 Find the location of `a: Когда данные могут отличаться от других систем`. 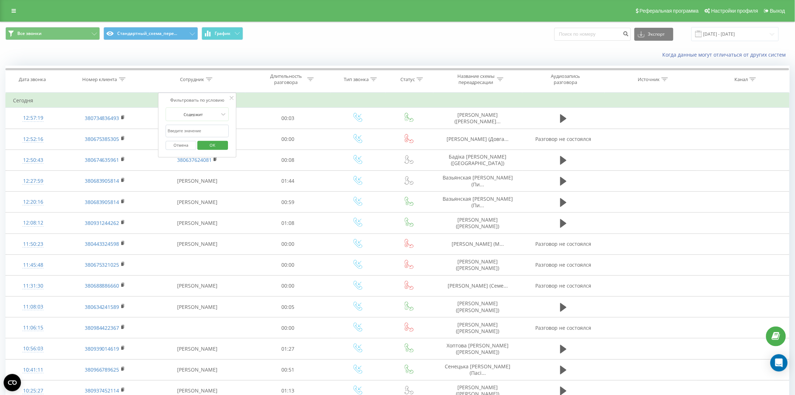

a: Когда данные могут отличаться от других систем is located at coordinates (726, 54).